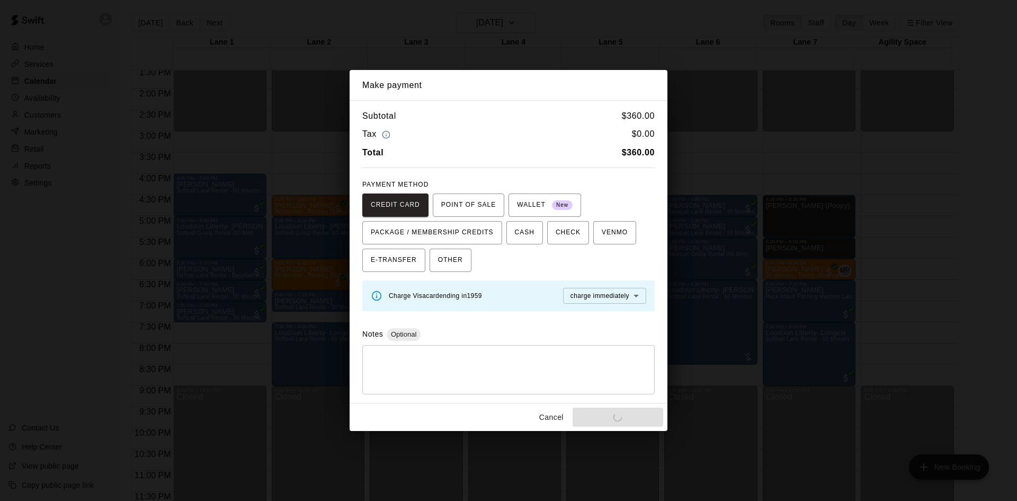 Image resolution: width=1017 pixels, height=501 pixels. I want to click on button: CASH, so click(525, 233).